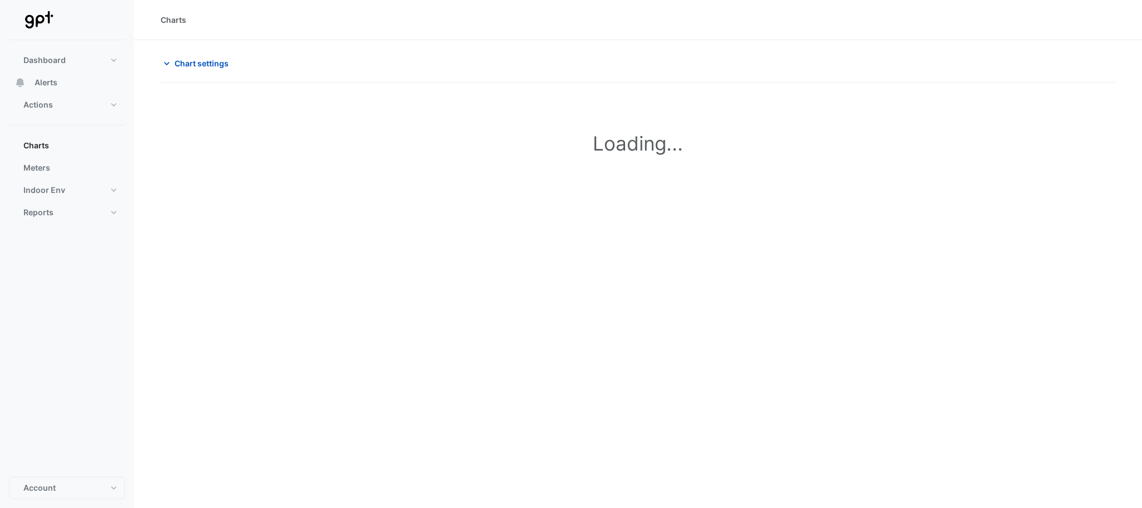 Image resolution: width=1142 pixels, height=508 pixels. What do you see at coordinates (638, 143) in the screenshot?
I see `h1: Loading...` at bounding box center [638, 143].